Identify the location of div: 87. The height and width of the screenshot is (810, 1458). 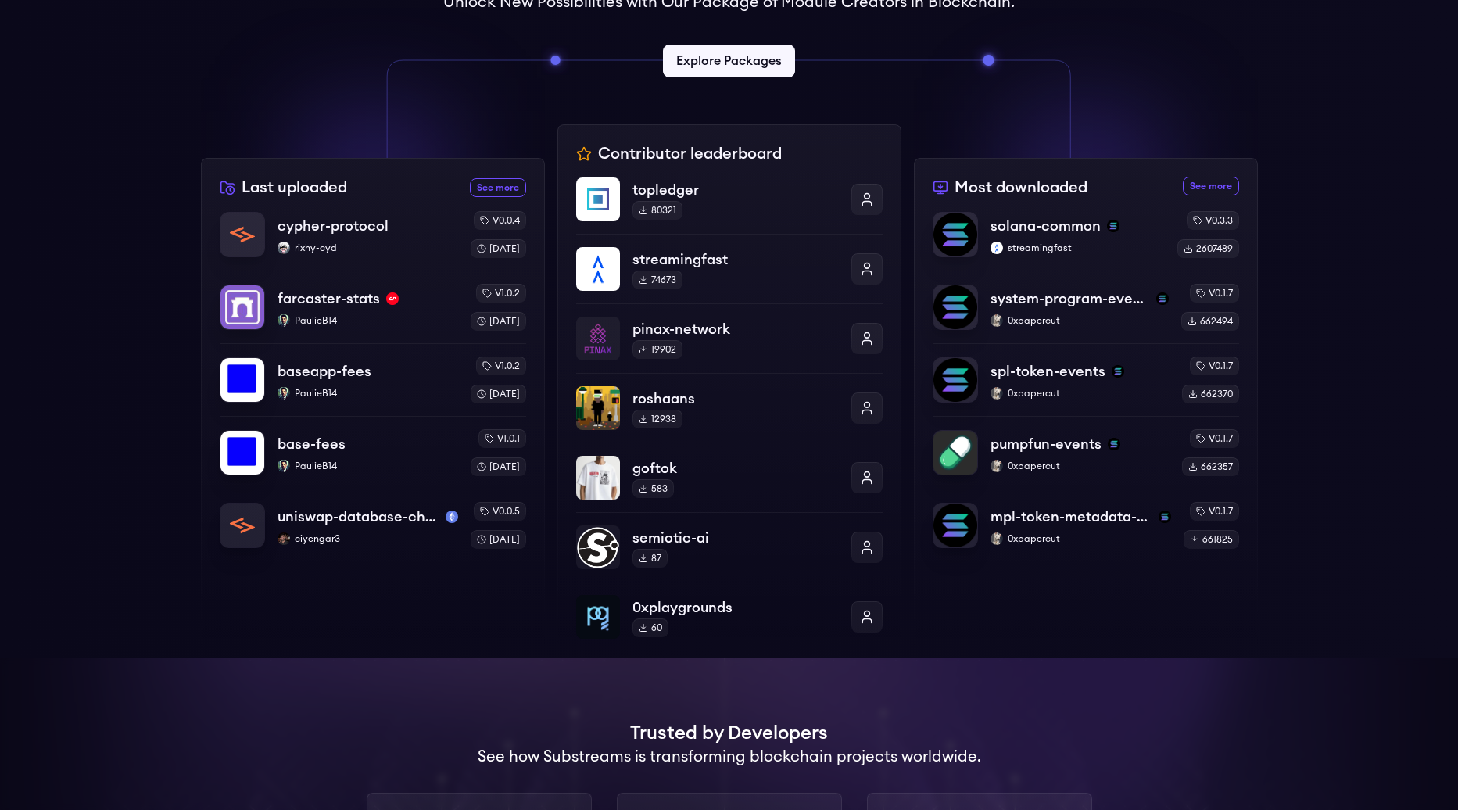
(650, 558).